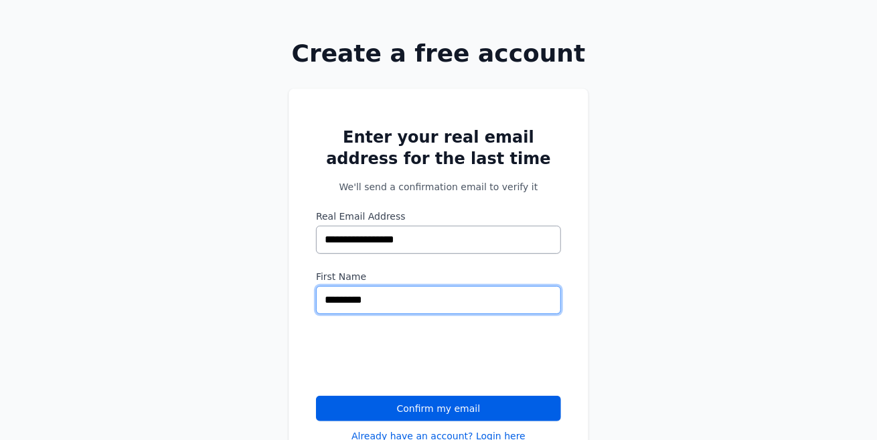  I want to click on label: Real Email Address, so click(438, 216).